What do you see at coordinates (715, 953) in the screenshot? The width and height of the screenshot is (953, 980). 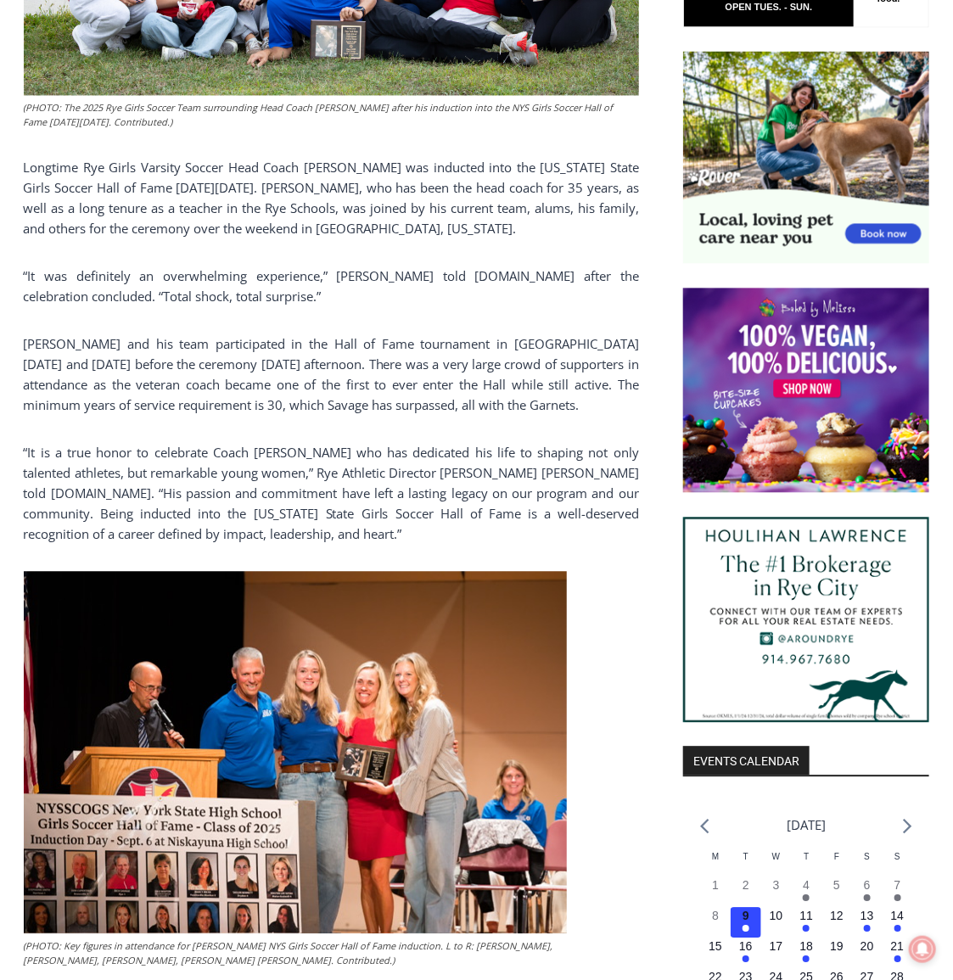 I see `button: 15` at bounding box center [715, 953].